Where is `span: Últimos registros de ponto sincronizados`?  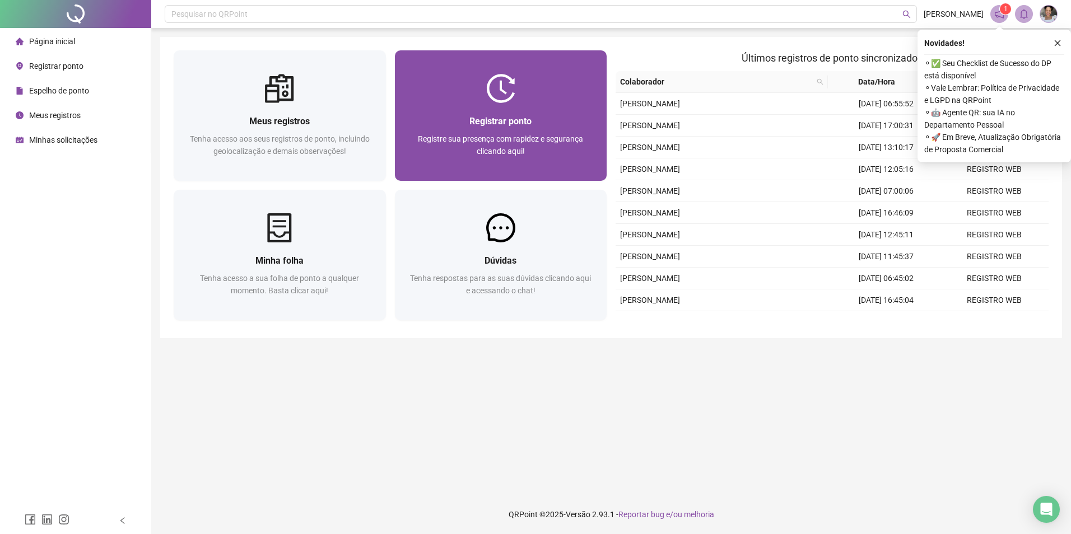 span: Últimos registros de ponto sincronizados is located at coordinates (831, 58).